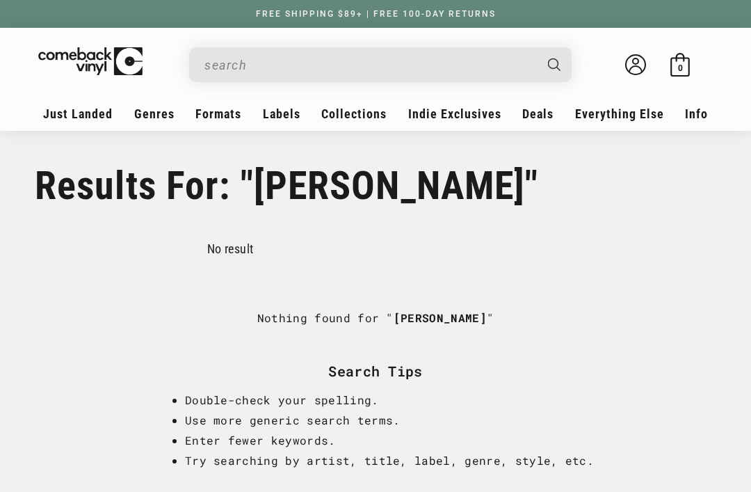  I want to click on span: Everything Else, so click(620, 113).